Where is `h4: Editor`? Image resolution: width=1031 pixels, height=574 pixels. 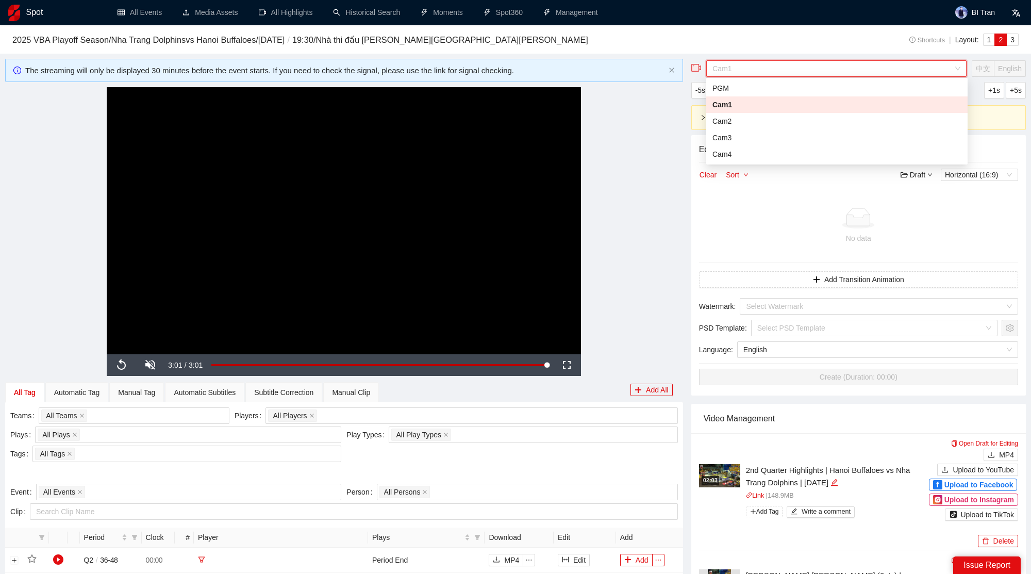 h4: Editor is located at coordinates (858, 149).